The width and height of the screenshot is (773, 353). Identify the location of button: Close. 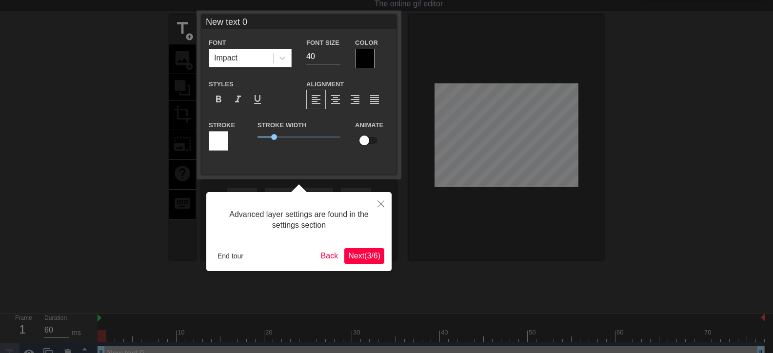
(381, 203).